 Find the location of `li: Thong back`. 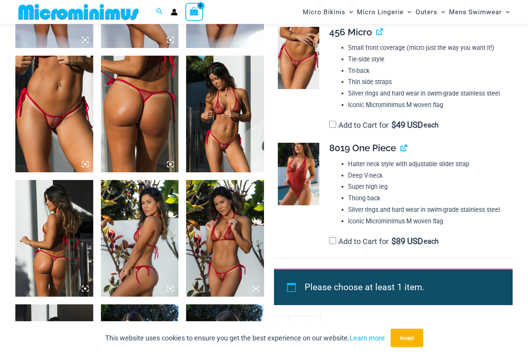

li: Thong back is located at coordinates (427, 199).